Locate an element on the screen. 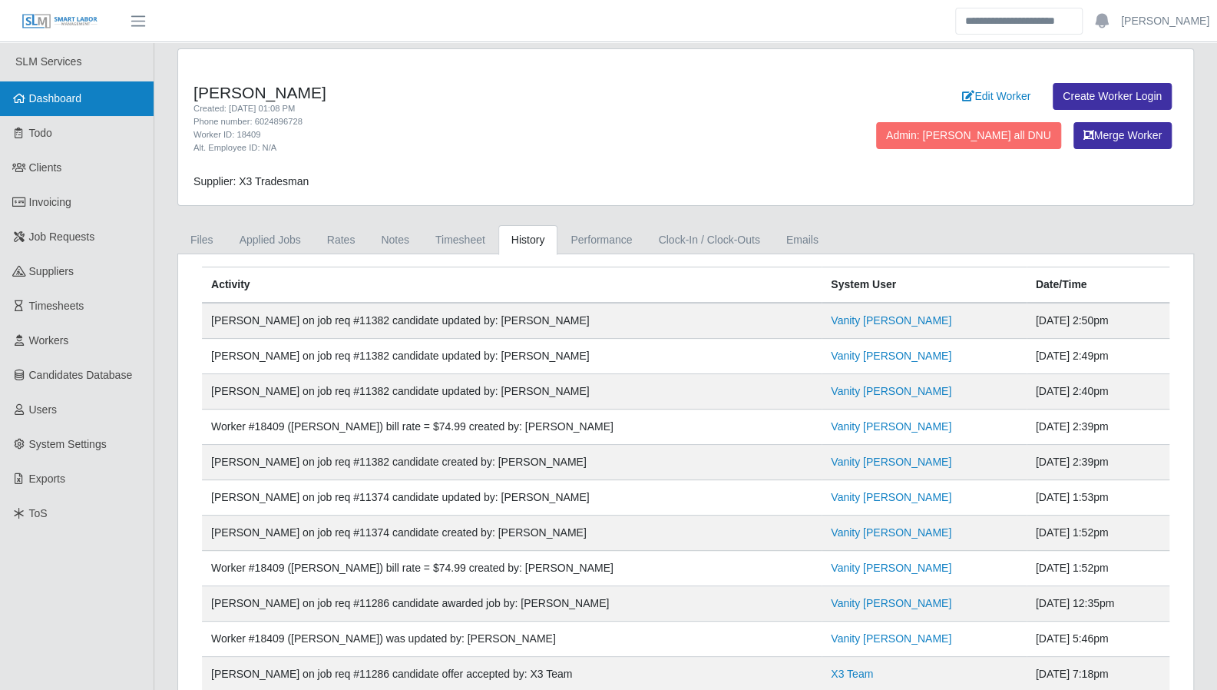  span: Todo is located at coordinates (41, 133).